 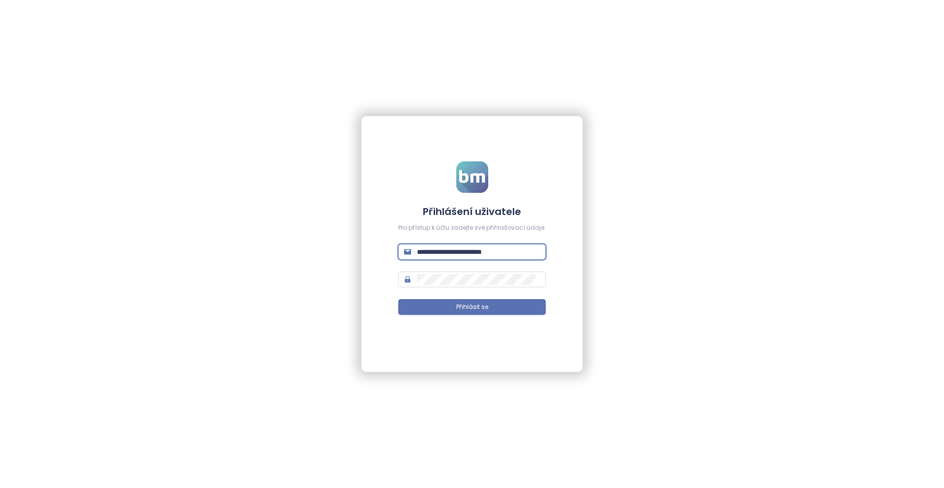 I want to click on span: mail, so click(x=408, y=252).